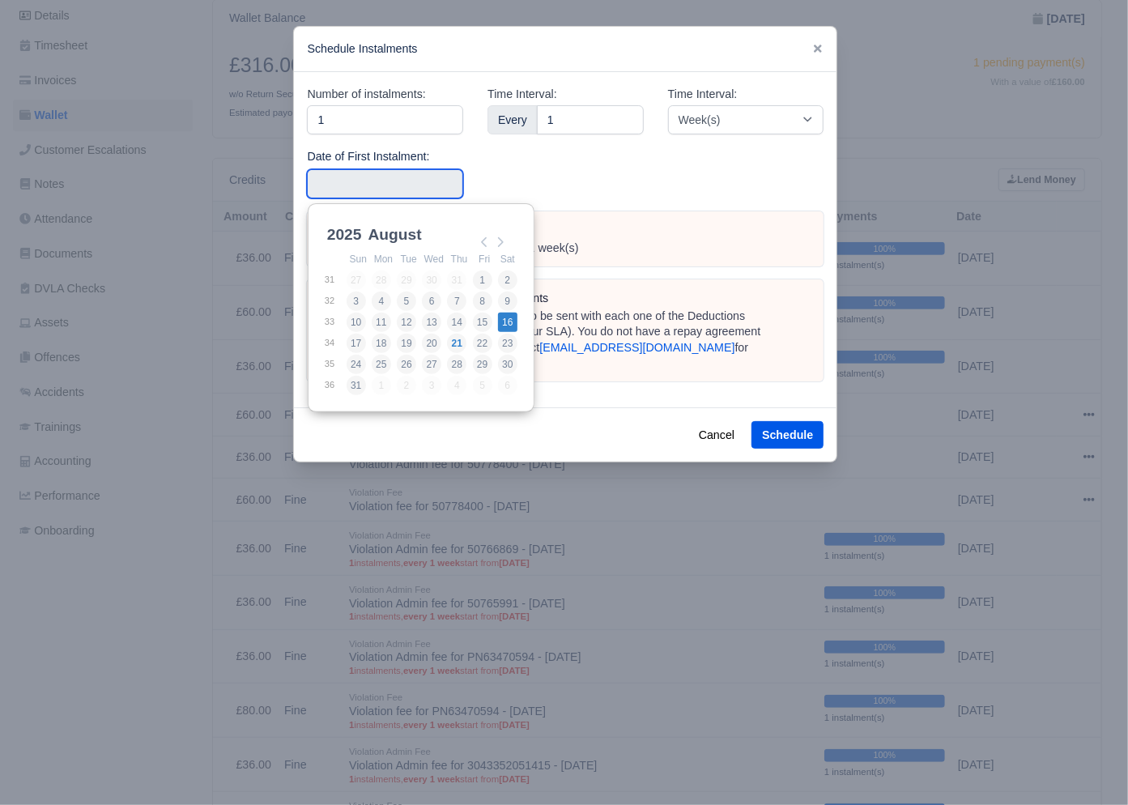 The width and height of the screenshot is (1128, 805). I want to click on div: 2025, so click(344, 235).